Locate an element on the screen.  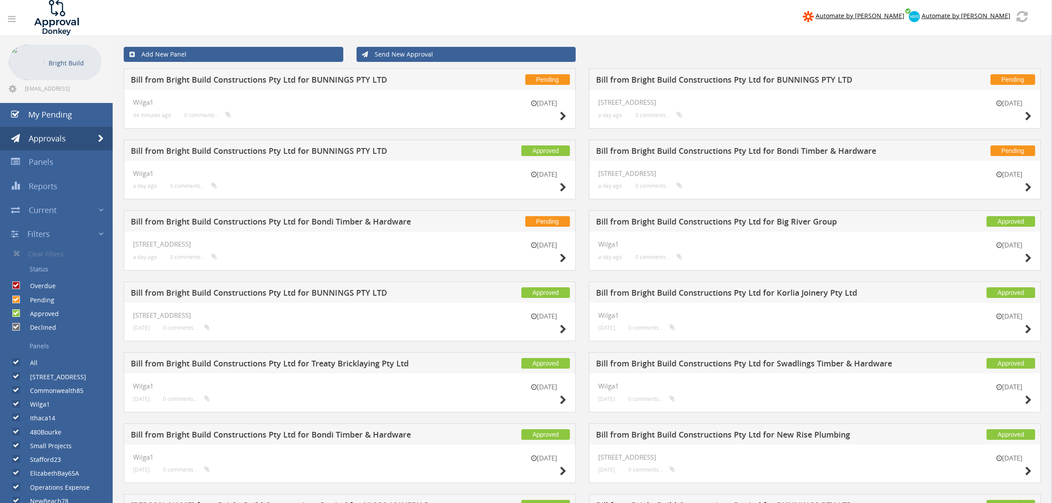
label: All is located at coordinates (29, 363).